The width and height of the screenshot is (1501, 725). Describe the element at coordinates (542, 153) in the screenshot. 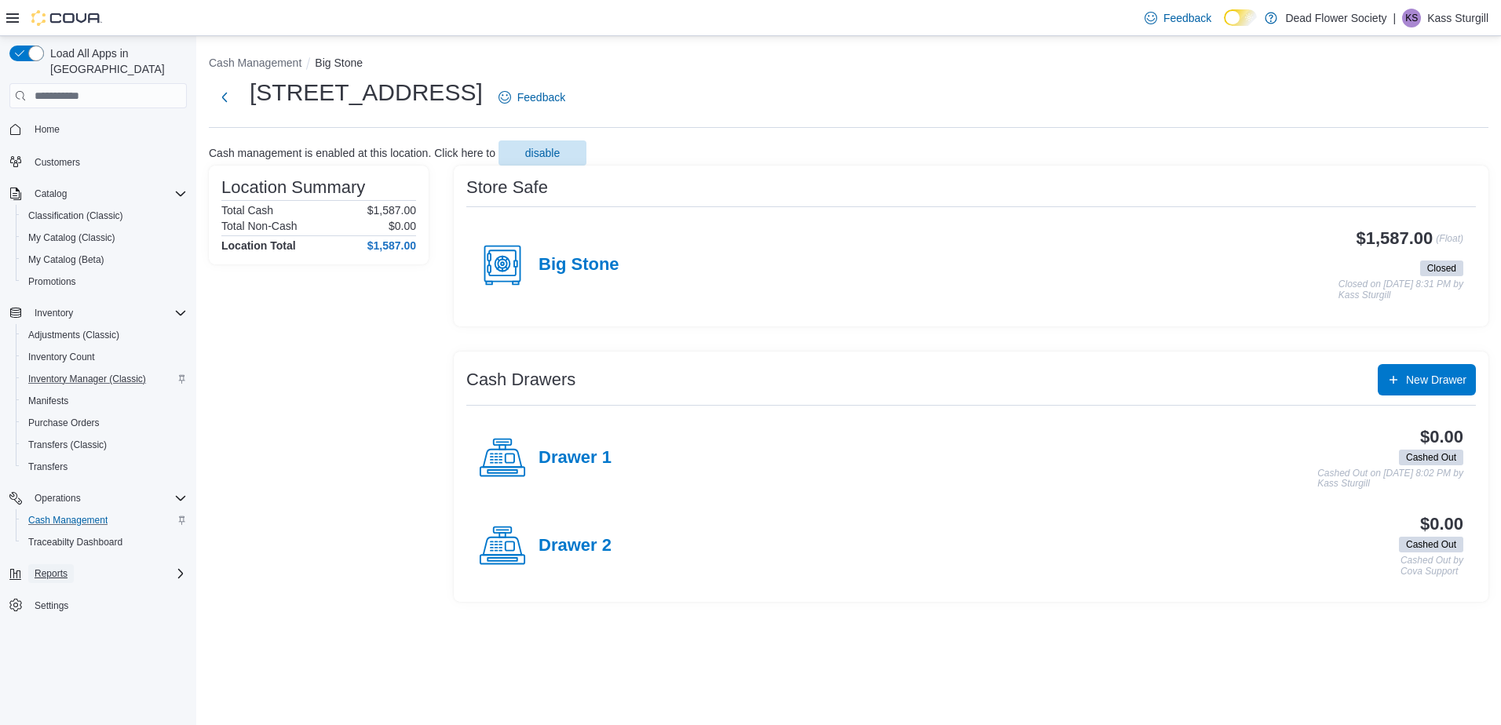

I see `button: disable` at that location.